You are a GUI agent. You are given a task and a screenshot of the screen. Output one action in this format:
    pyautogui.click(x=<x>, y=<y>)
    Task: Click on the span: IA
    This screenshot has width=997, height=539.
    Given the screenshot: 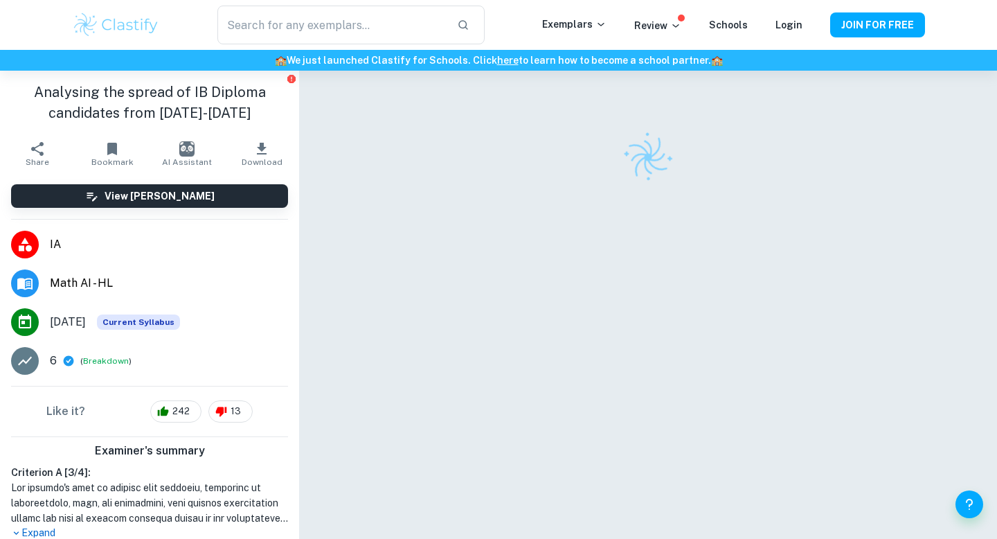 What is the action you would take?
    pyautogui.click(x=169, y=245)
    